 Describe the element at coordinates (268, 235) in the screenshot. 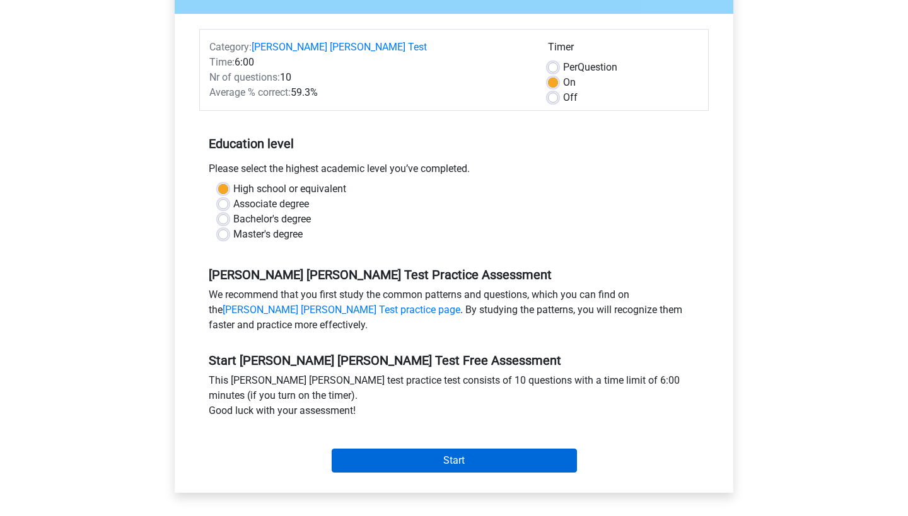

I see `label: Master's degree` at that location.